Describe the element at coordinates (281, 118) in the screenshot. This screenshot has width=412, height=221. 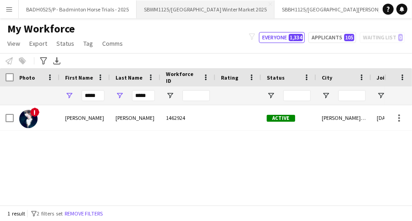
I see `span: Active` at that location.